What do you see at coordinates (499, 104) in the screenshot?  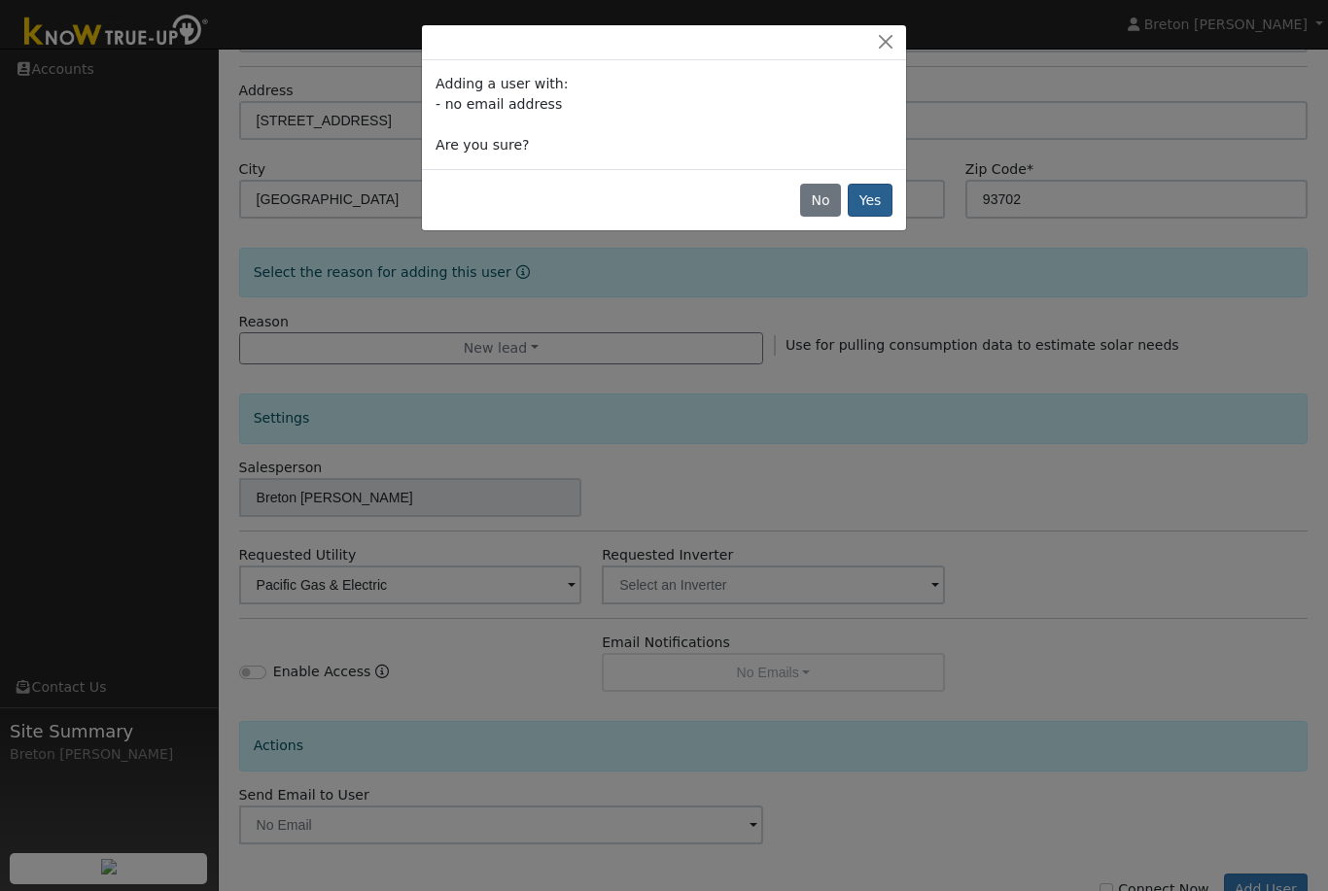 I see `span: - no email address` at bounding box center [499, 104].